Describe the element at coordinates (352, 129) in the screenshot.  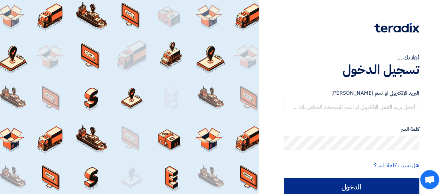
I see `label: كلمة السر` at that location.